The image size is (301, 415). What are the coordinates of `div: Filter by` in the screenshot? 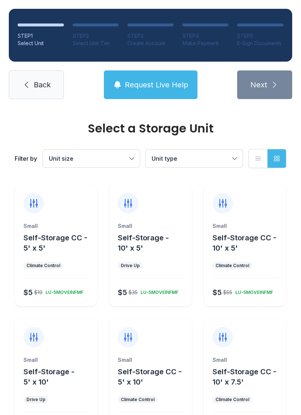 It's located at (26, 159).